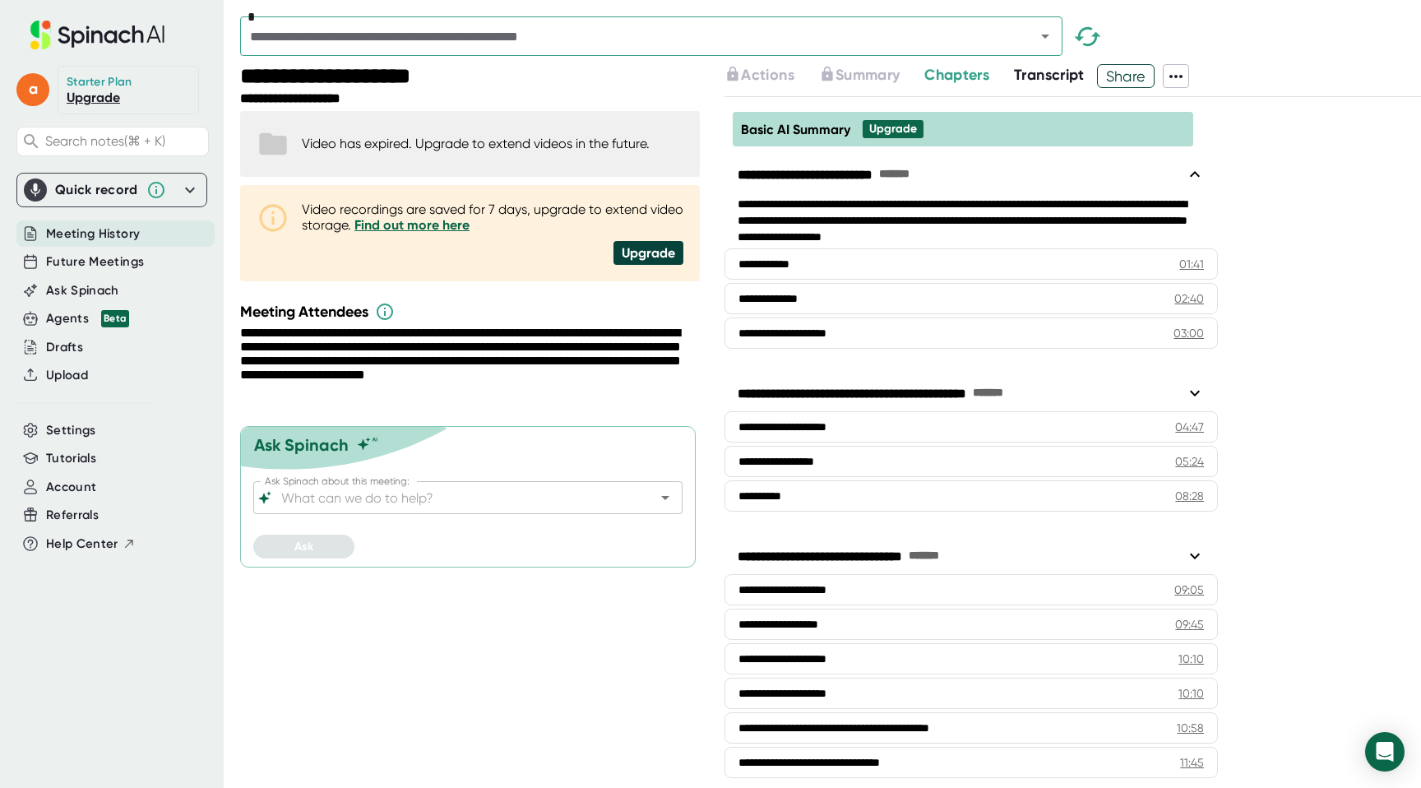  I want to click on button: Upload, so click(67, 375).